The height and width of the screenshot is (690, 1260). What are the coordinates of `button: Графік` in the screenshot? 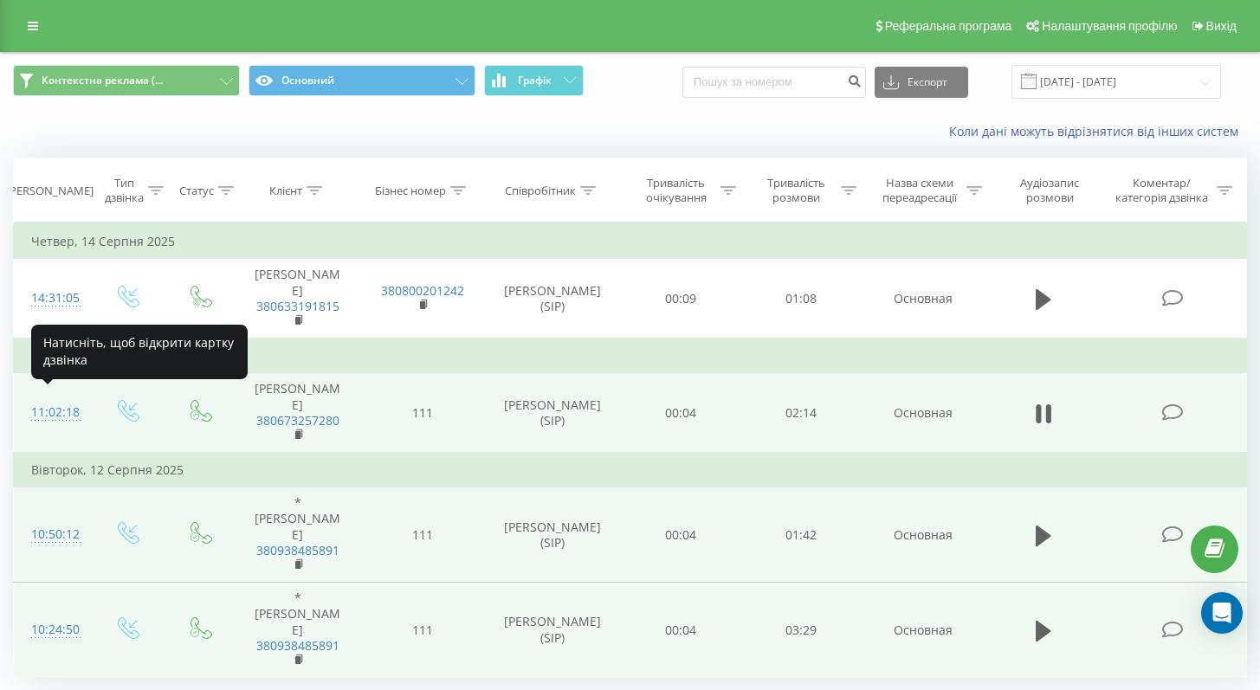 It's located at (534, 81).